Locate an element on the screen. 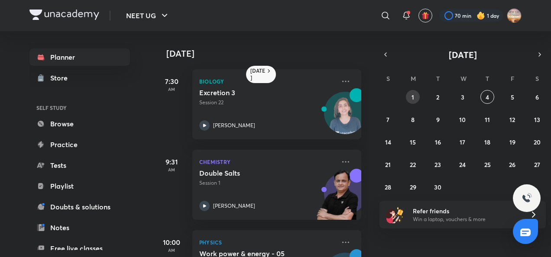 The height and width of the screenshot is (257, 551). abbr: September 10, 2025 is located at coordinates (463, 120).